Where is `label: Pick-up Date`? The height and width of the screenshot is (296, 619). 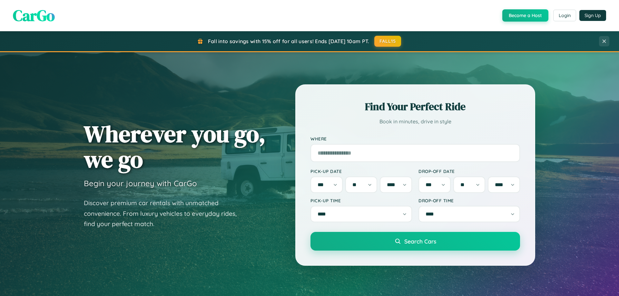 label: Pick-up Date is located at coordinates (361, 171).